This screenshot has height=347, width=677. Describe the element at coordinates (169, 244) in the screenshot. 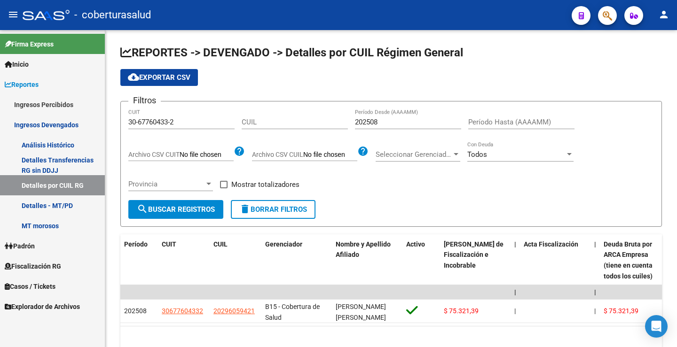

I see `span: CUIT` at that location.